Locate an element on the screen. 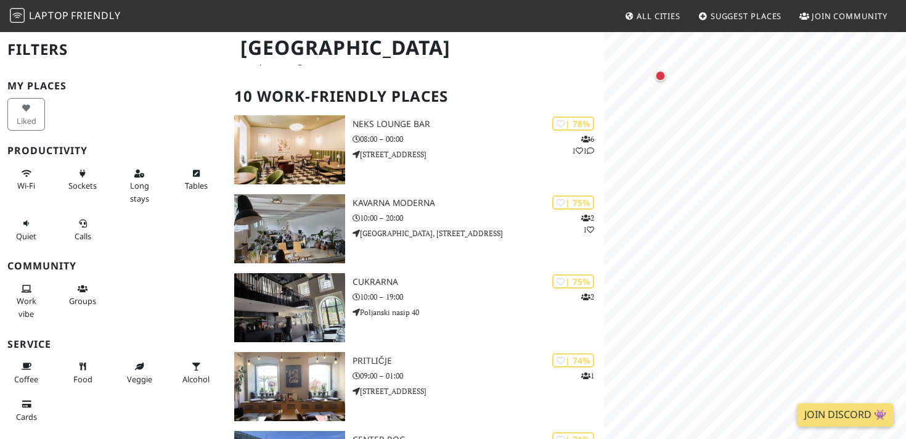 This screenshot has width=906, height=439. h3: Neks Lounge Bar is located at coordinates (478, 124).